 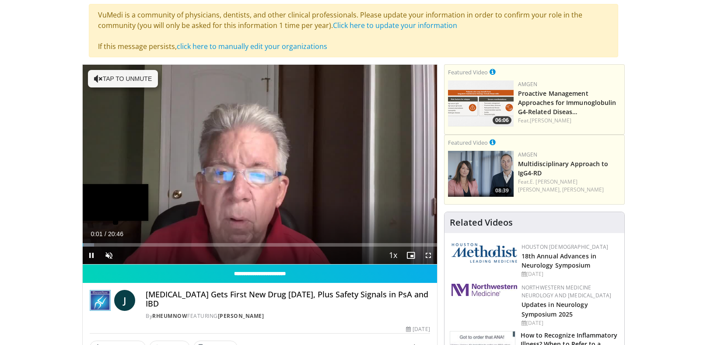 What do you see at coordinates (260, 165) in the screenshot?
I see `video-js: Video Player` at bounding box center [260, 165].